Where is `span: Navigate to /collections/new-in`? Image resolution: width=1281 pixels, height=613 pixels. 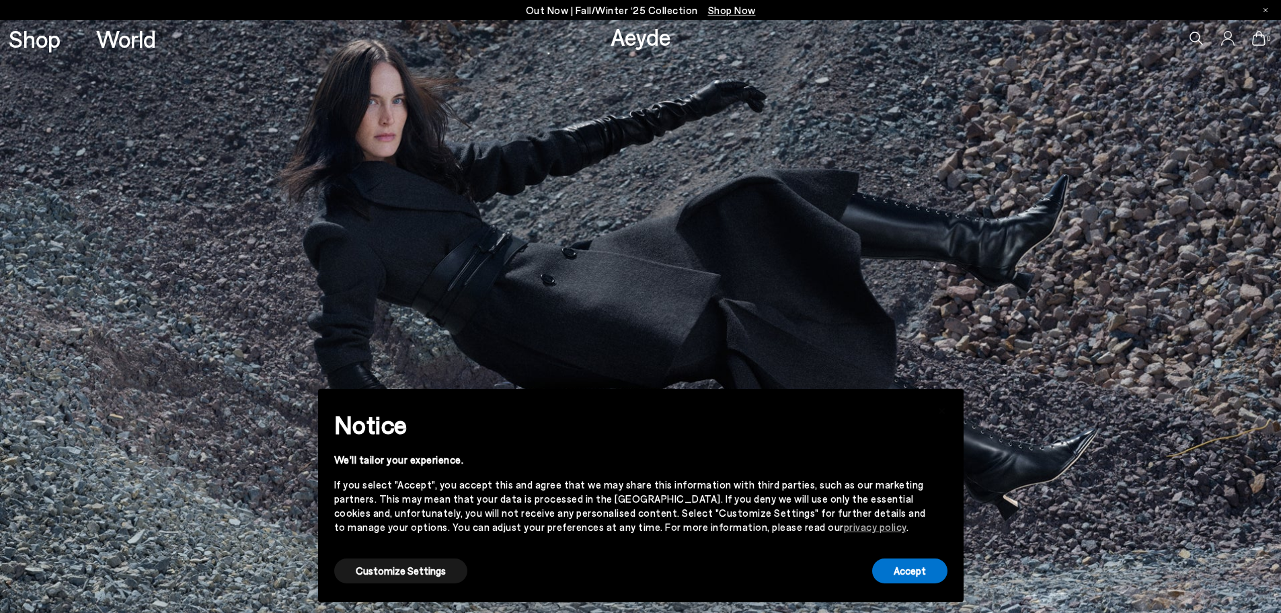 span: Navigate to /collections/new-in is located at coordinates (732, 10).